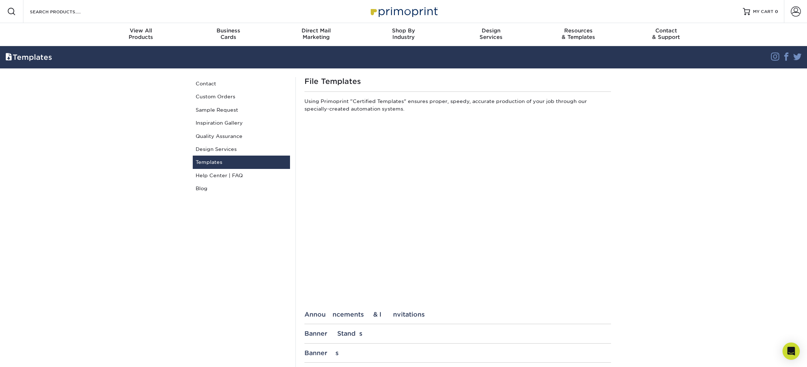  Describe the element at coordinates (458, 106) in the screenshot. I see `p: Using Primoprint "Certified Templates" ensures proper, speedy, accurate production of your job th...` at that location.